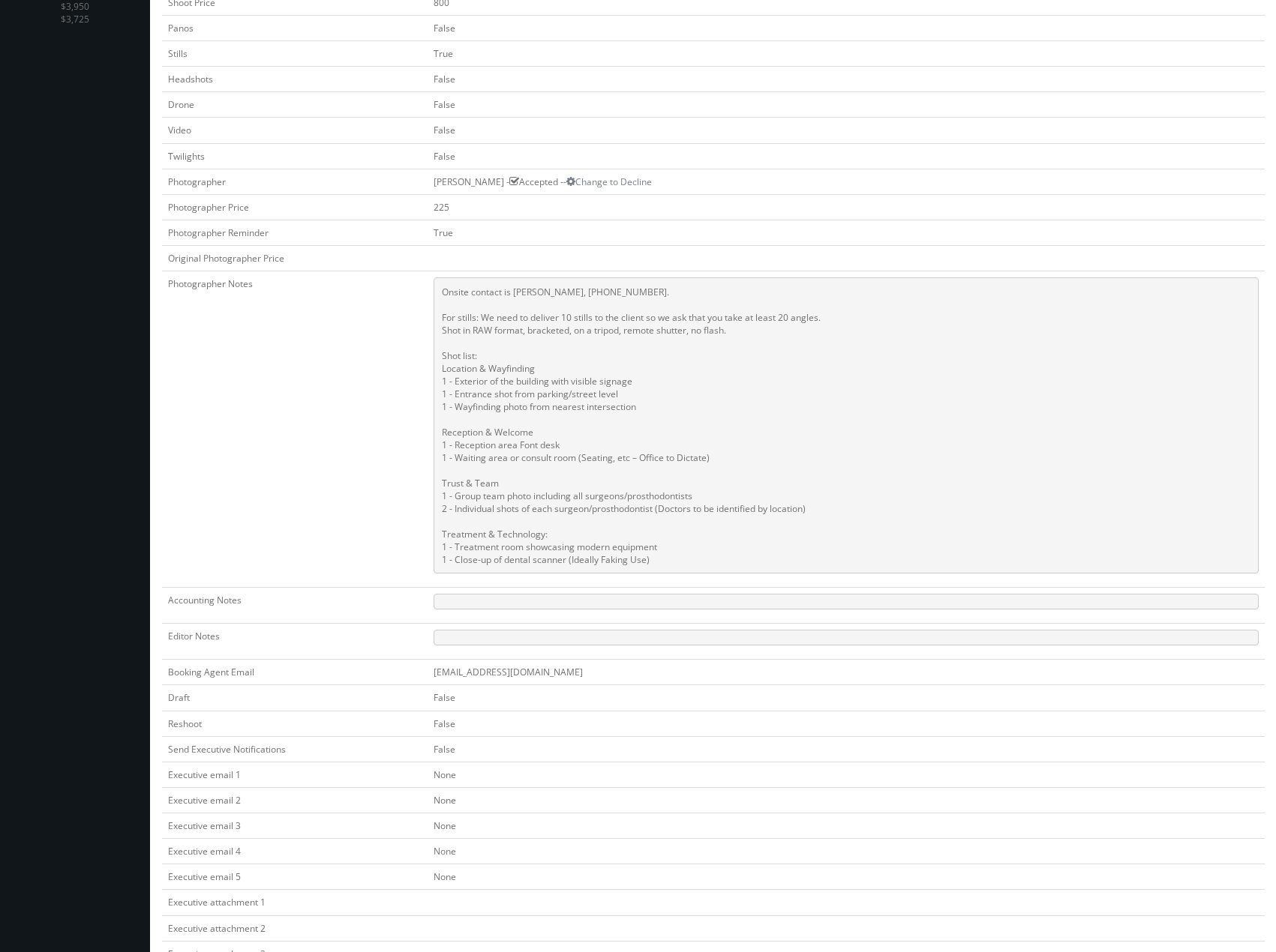 The height and width of the screenshot is (952, 1276). I want to click on td: Drone, so click(295, 105).